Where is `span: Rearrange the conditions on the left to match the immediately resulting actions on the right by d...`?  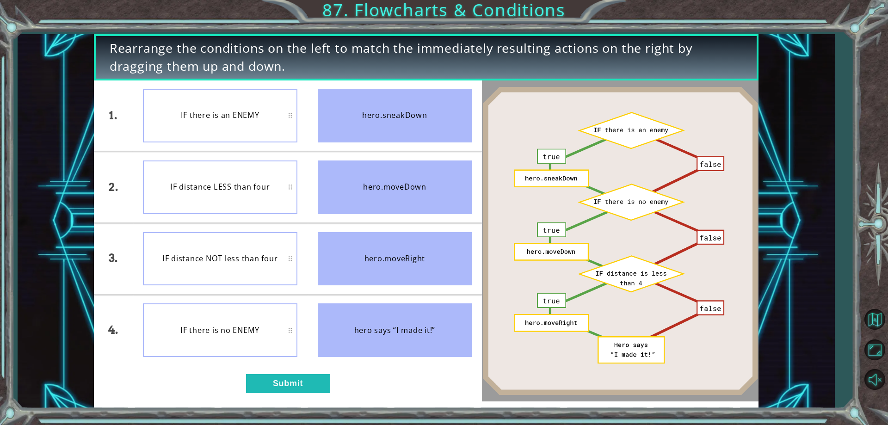
span: Rearrange the conditions on the left to match the immediately resulting actions on the right by d... is located at coordinates (426, 57).